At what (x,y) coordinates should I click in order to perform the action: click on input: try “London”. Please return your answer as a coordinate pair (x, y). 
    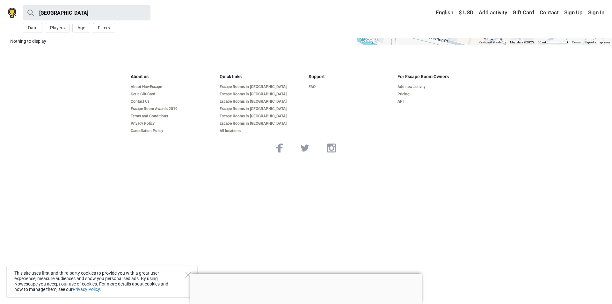
    Looking at the image, I should click on (87, 13).